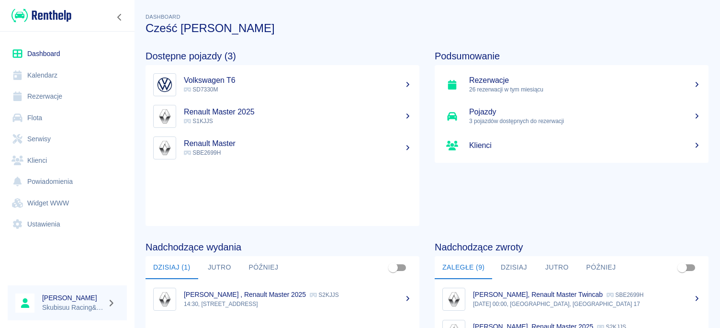 The width and height of the screenshot is (720, 328). I want to click on button: Zwiń nawigację, so click(120, 17).